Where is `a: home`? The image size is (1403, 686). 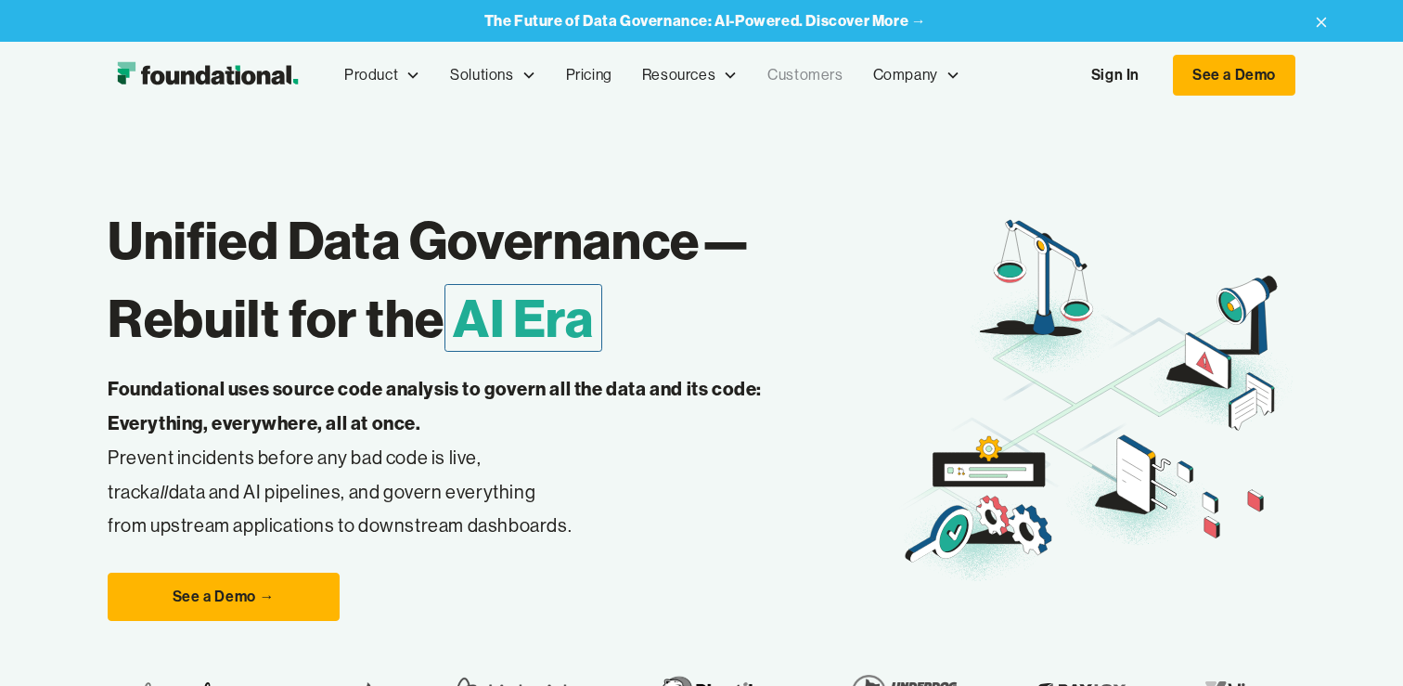
a: home is located at coordinates (207, 75).